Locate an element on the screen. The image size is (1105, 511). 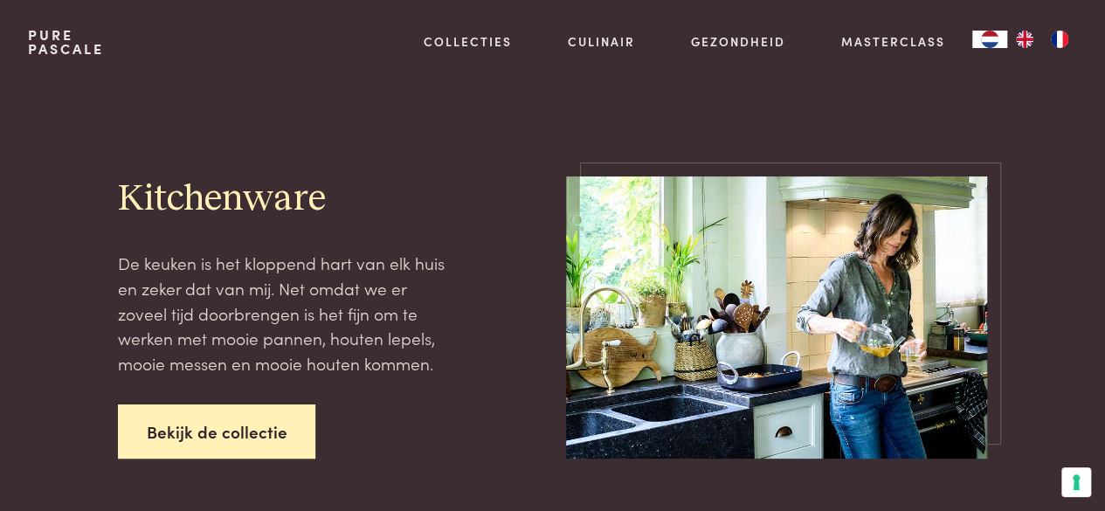
h2: Kitchenware is located at coordinates (283, 199).